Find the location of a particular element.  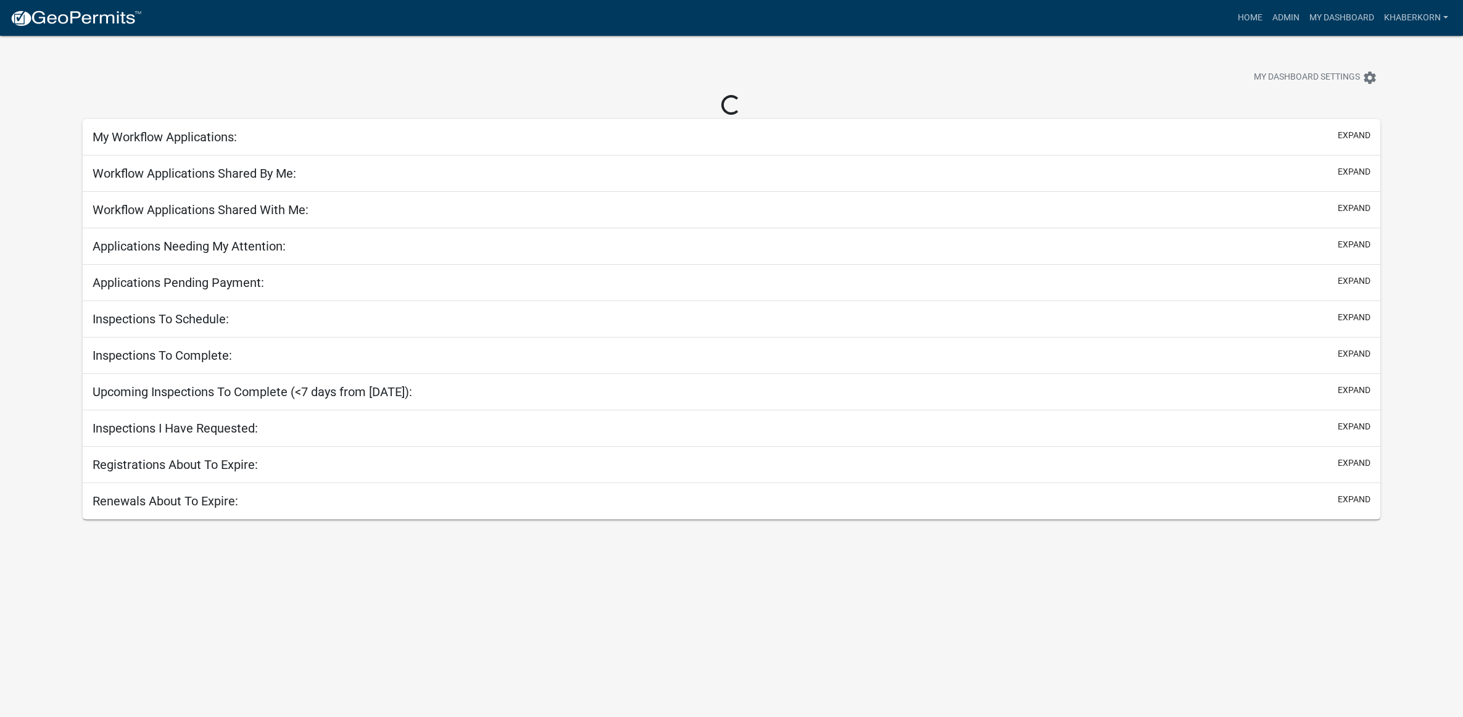

h5: Renewals About To Expire: is located at coordinates (165, 501).